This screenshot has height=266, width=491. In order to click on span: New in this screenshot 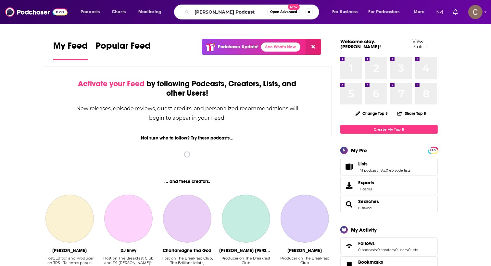, I will do `click(294, 7)`.